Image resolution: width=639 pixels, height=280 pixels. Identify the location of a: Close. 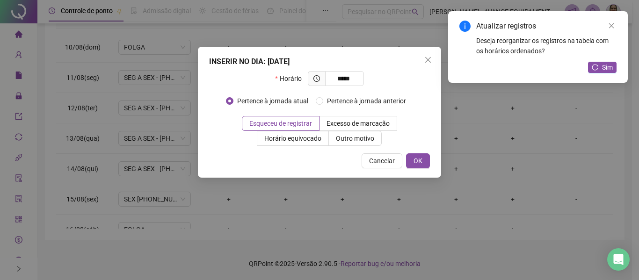
(611, 26).